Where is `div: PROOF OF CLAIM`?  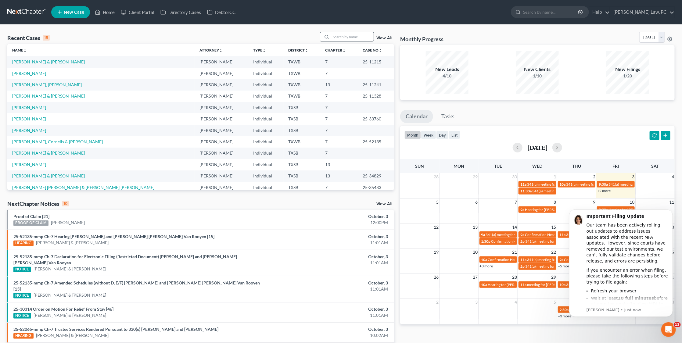 div: PROOF OF CLAIM is located at coordinates (31, 223).